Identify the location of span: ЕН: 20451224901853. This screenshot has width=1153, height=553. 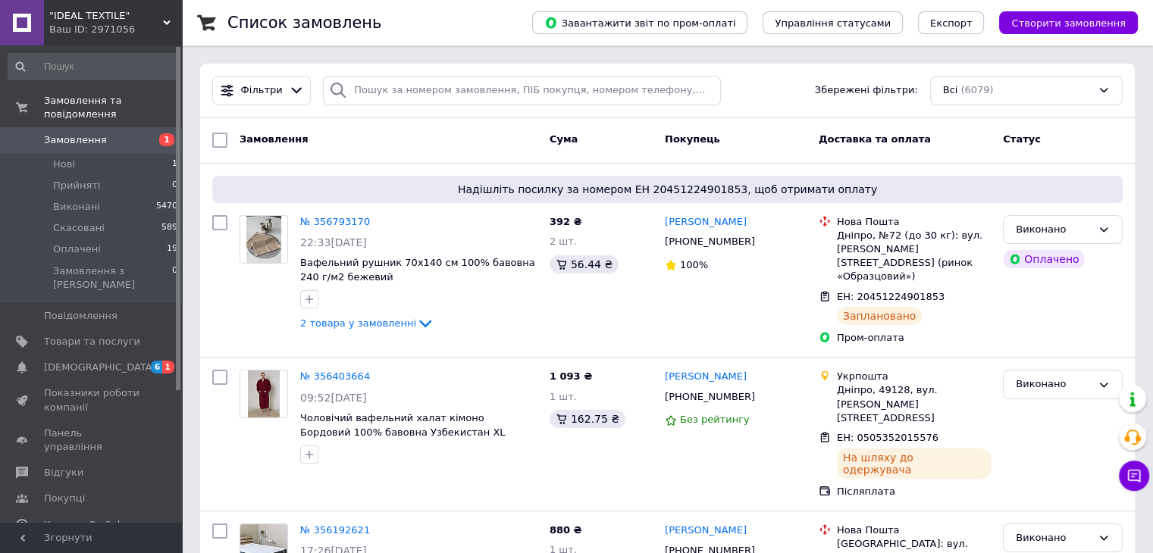
(890, 296).